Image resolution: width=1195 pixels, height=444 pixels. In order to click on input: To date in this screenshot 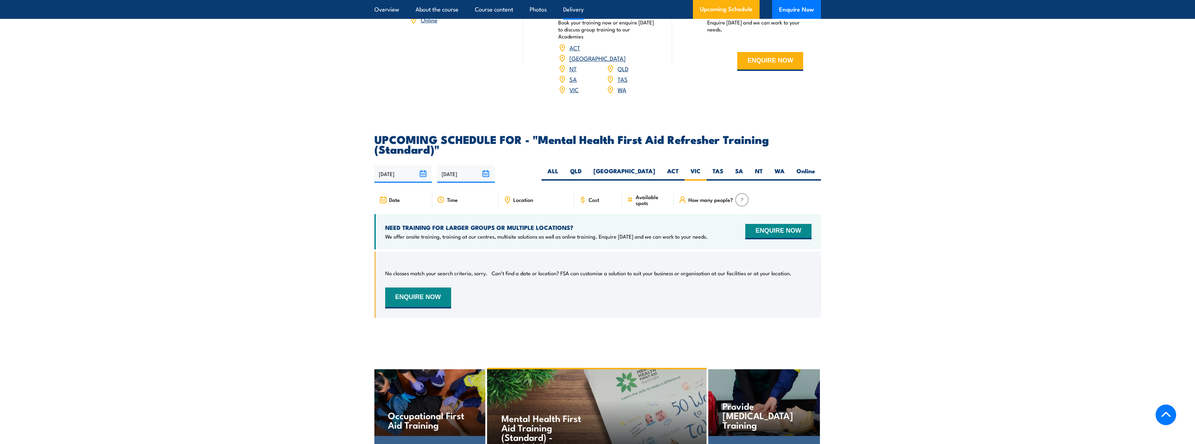, I will do `click(466, 173)`.